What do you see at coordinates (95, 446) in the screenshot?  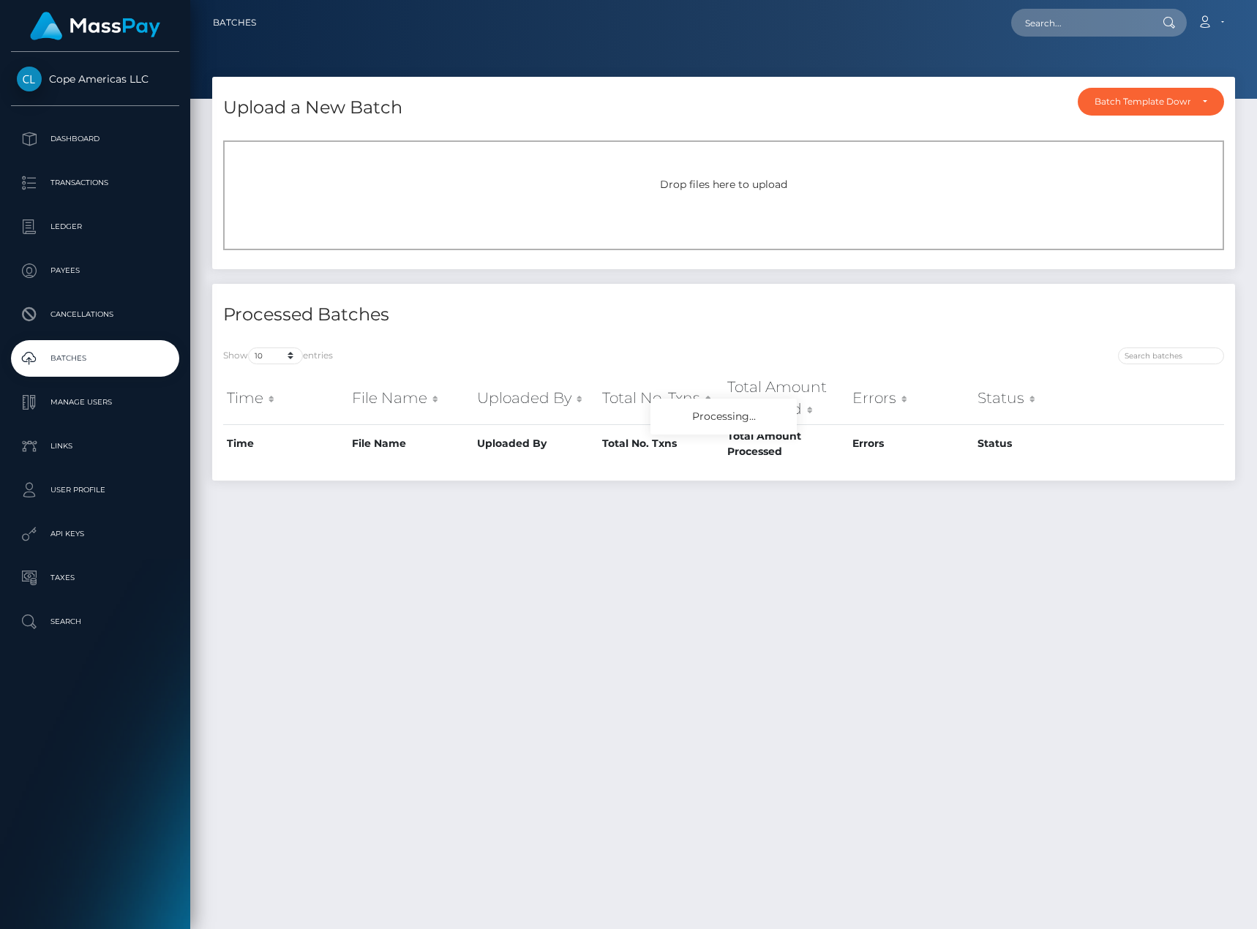 I see `p: Links` at bounding box center [95, 446].